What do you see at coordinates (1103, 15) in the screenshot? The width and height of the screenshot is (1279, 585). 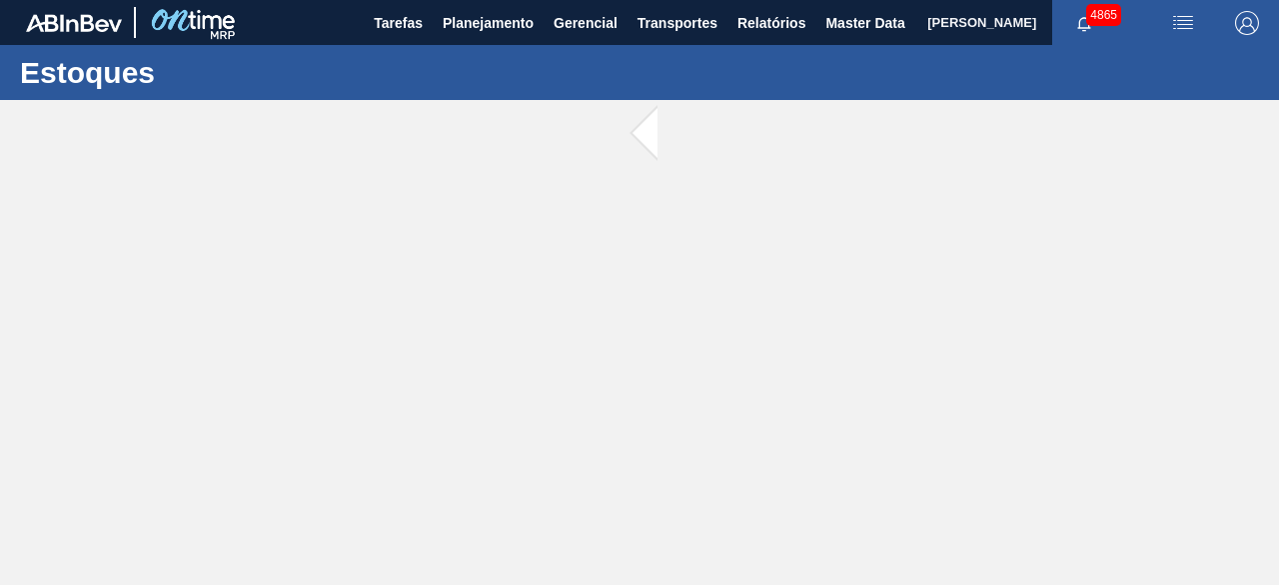 I see `span: 4865` at bounding box center [1103, 15].